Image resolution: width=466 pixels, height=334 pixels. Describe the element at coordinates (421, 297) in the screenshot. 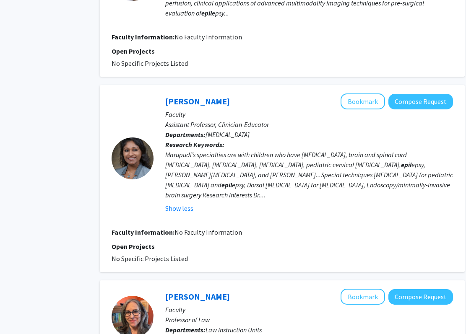

I see `button: Compose Request to Jennifer Taub` at that location.